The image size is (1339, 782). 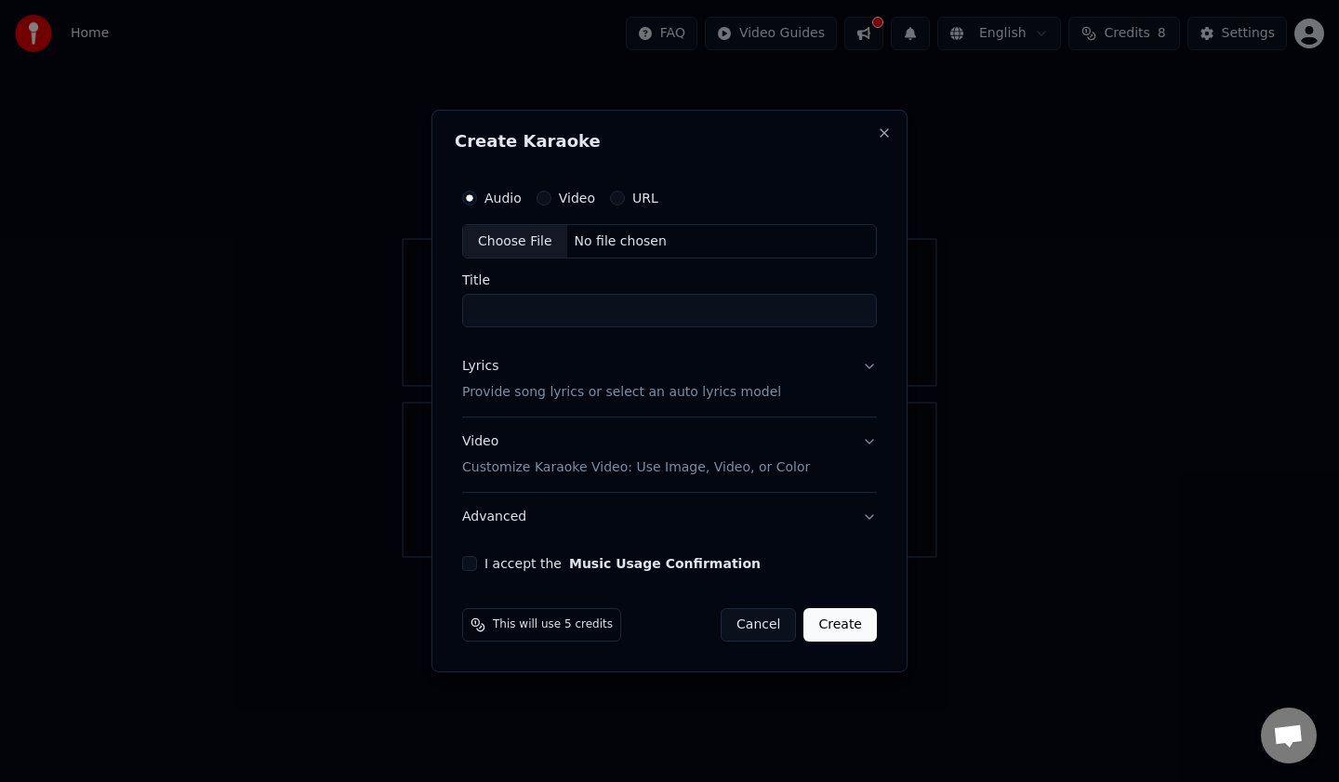 What do you see at coordinates (622, 564) in the screenshot?
I see `label: I accept the` at bounding box center [622, 564].